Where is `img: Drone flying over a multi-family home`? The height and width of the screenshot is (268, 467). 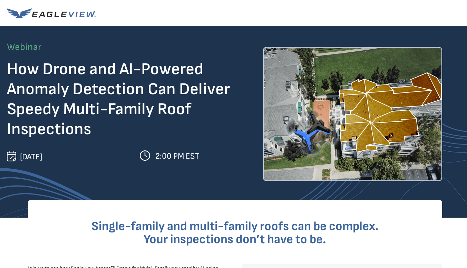 img: Drone flying over a multi-family home is located at coordinates (352, 114).